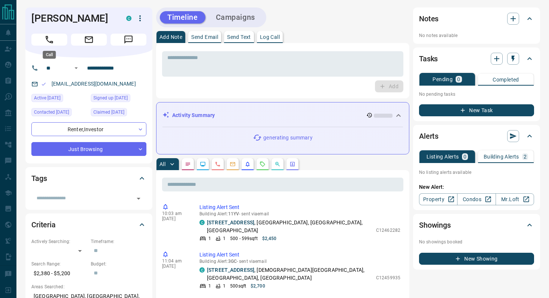 The image size is (549, 298). I want to click on p: Pending, so click(442, 79).